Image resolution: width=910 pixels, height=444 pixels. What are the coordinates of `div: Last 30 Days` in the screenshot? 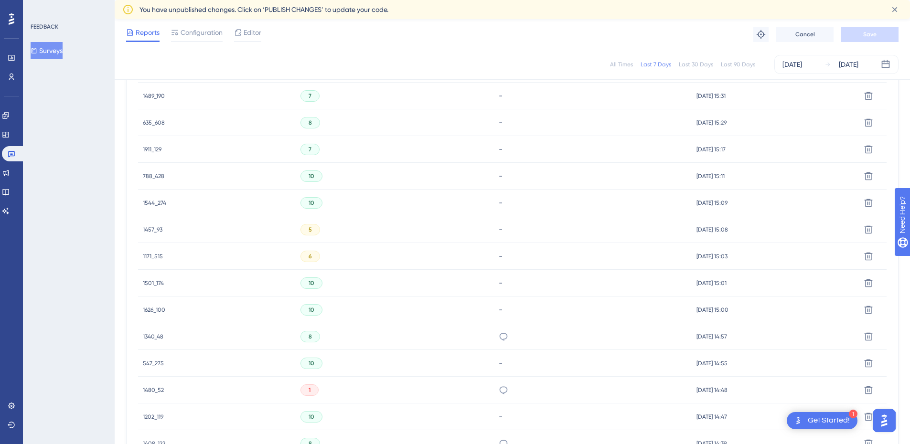 It's located at (696, 64).